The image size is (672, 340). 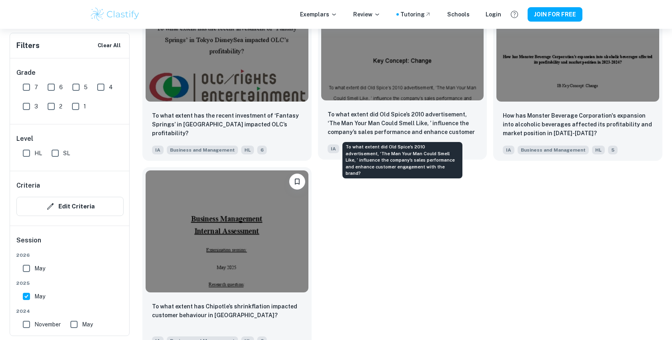 What do you see at coordinates (109, 46) in the screenshot?
I see `button: Clear All` at bounding box center [109, 46].